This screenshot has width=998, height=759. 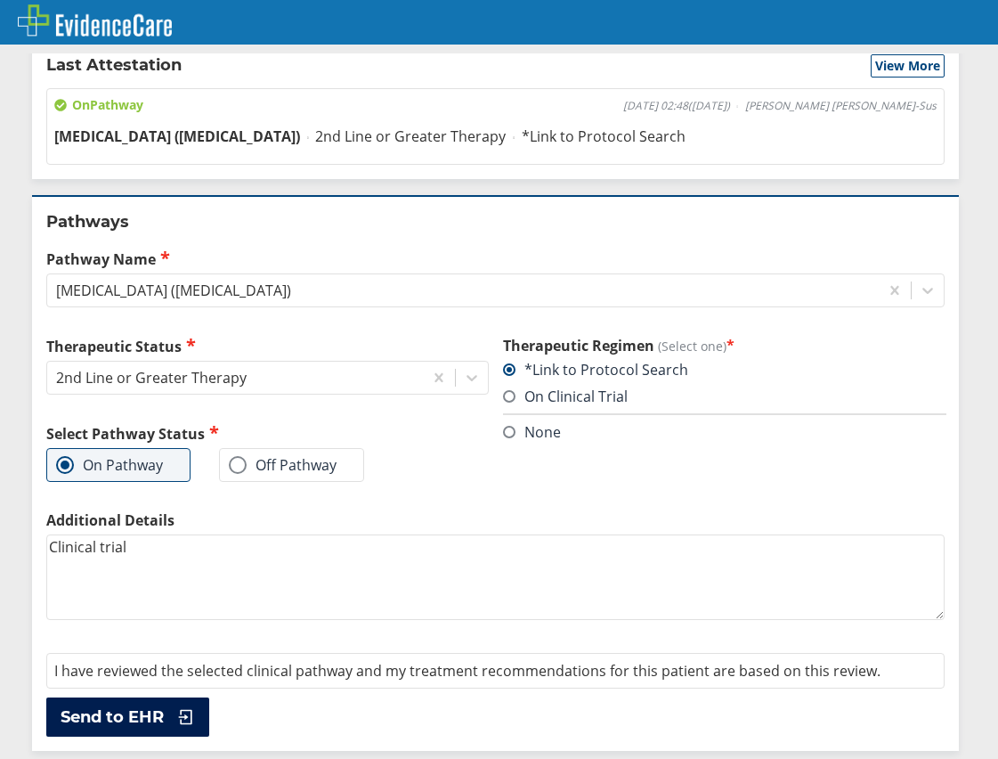 I want to click on label: Pathway Name, so click(x=495, y=258).